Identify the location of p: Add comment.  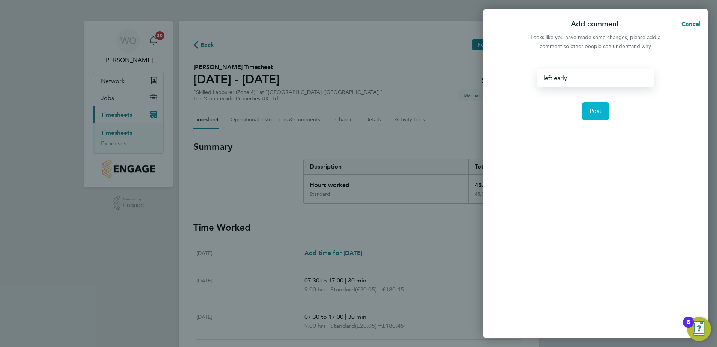
(595, 24).